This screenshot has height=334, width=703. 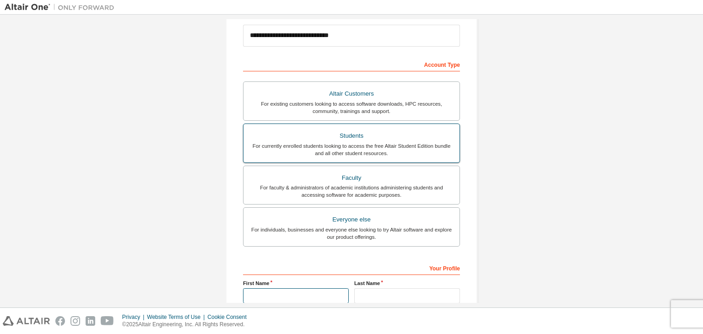 What do you see at coordinates (107, 321) in the screenshot?
I see `img: youtube.svg` at bounding box center [107, 321].